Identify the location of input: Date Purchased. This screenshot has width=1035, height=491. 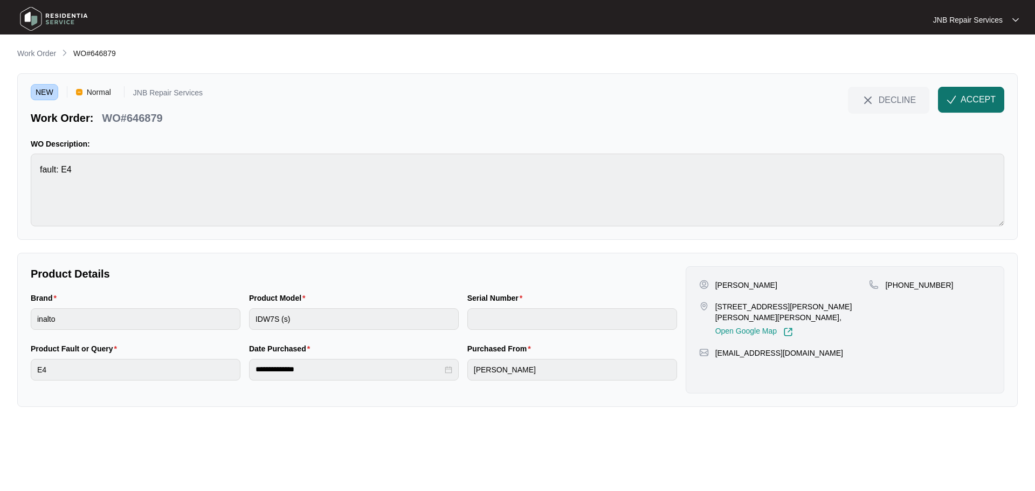
(349, 369).